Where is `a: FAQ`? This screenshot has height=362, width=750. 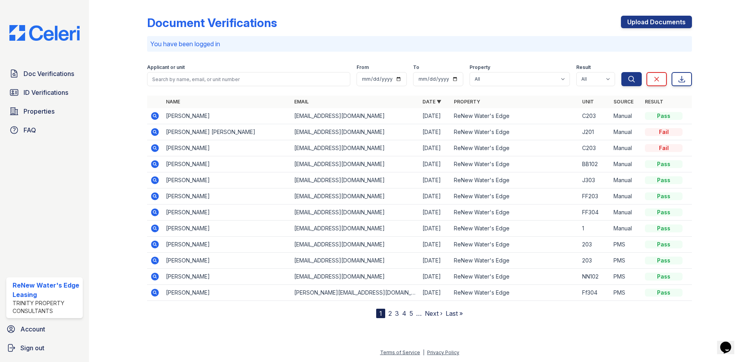 a: FAQ is located at coordinates (44, 130).